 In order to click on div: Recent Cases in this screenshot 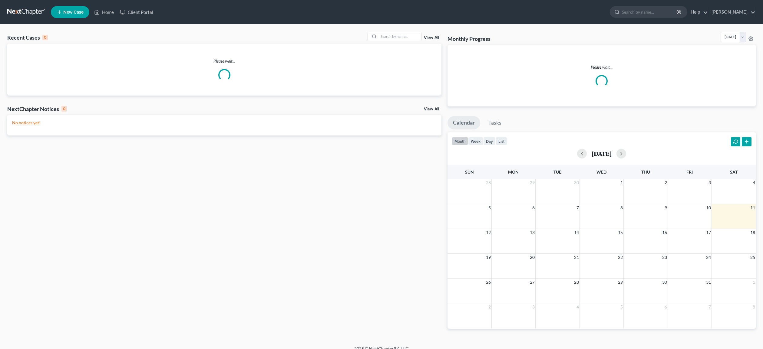, I will do `click(28, 38)`.